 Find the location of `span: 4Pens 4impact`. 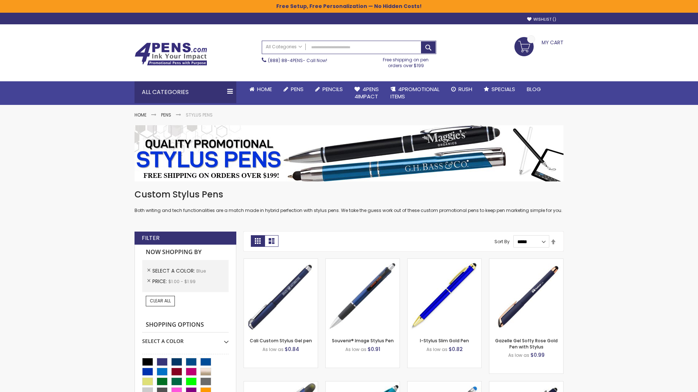

span: 4Pens 4impact is located at coordinates (366, 93).